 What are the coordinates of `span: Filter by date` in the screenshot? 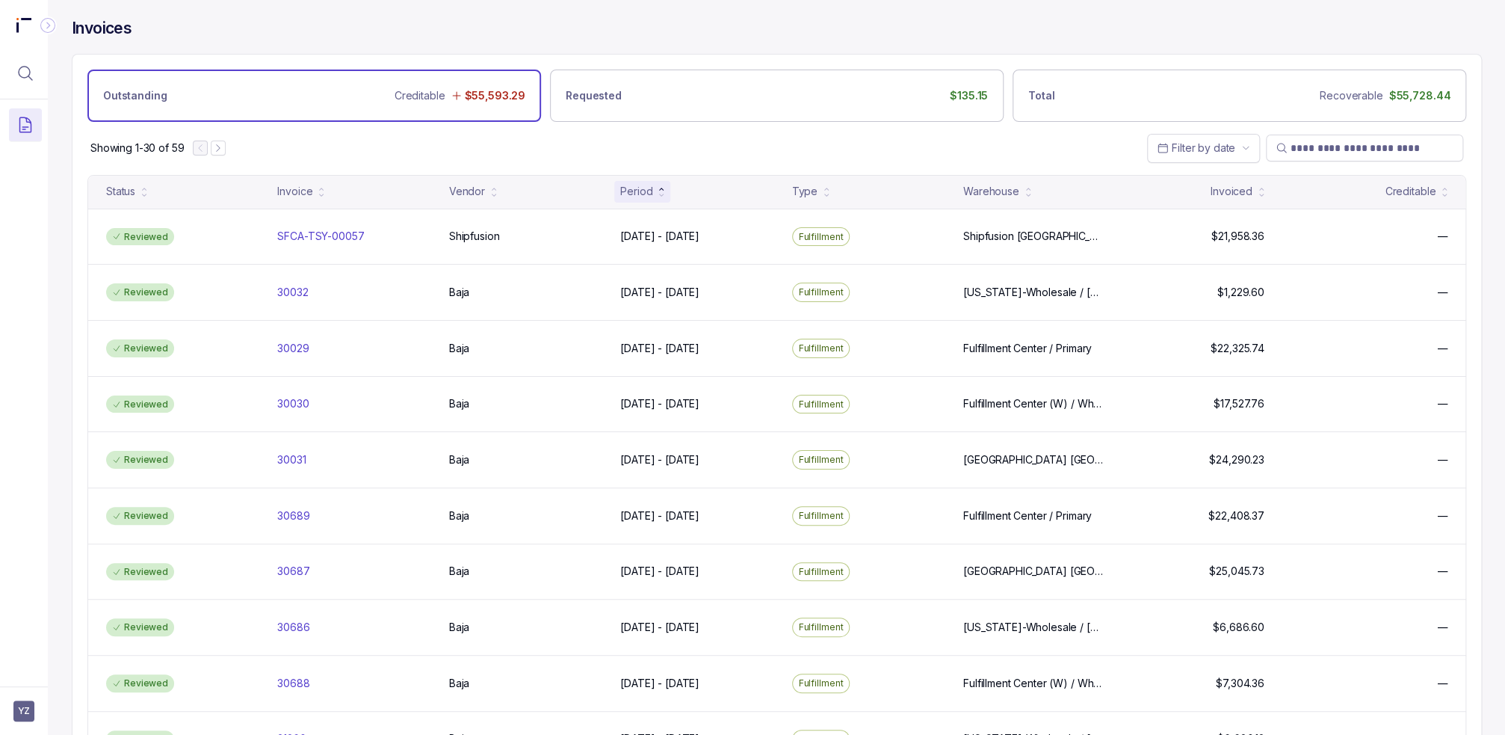 It's located at (1203, 147).